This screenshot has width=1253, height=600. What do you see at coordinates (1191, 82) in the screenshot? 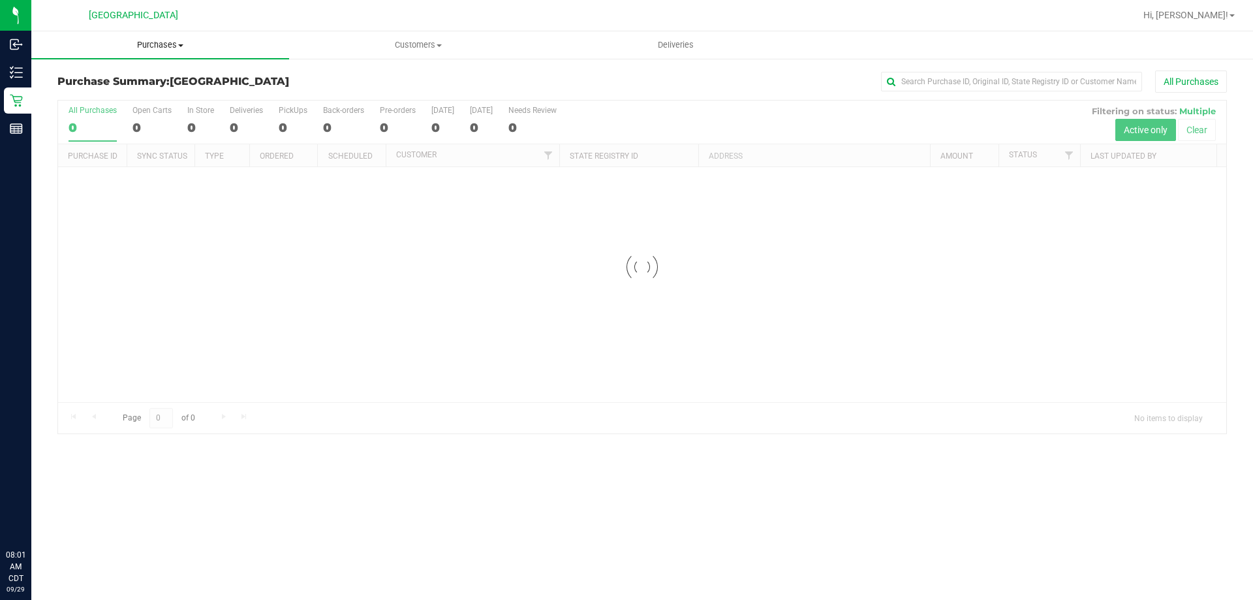
I see `button: All Purchases` at bounding box center [1191, 82].